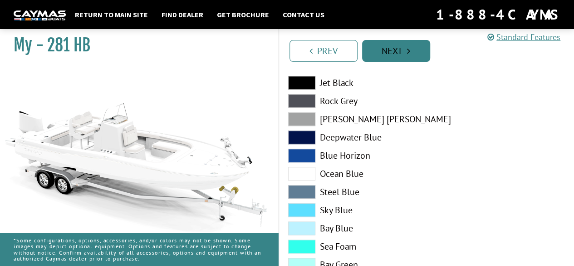 The width and height of the screenshot is (574, 266). Describe the element at coordinates (304, 15) in the screenshot. I see `a: Contact Us` at that location.